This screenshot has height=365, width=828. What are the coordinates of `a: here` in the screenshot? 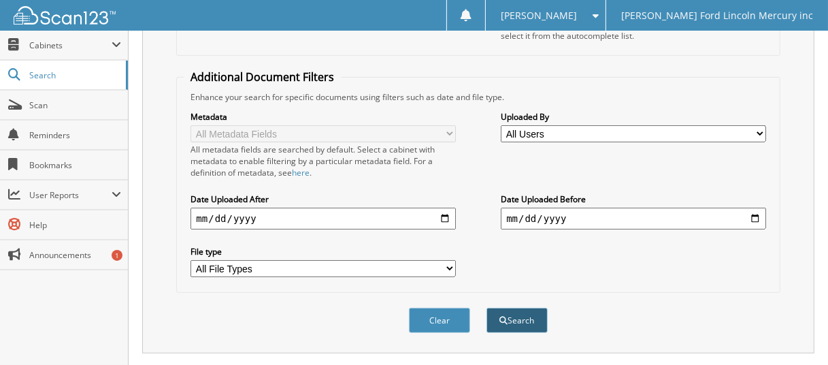 It's located at (301, 172).